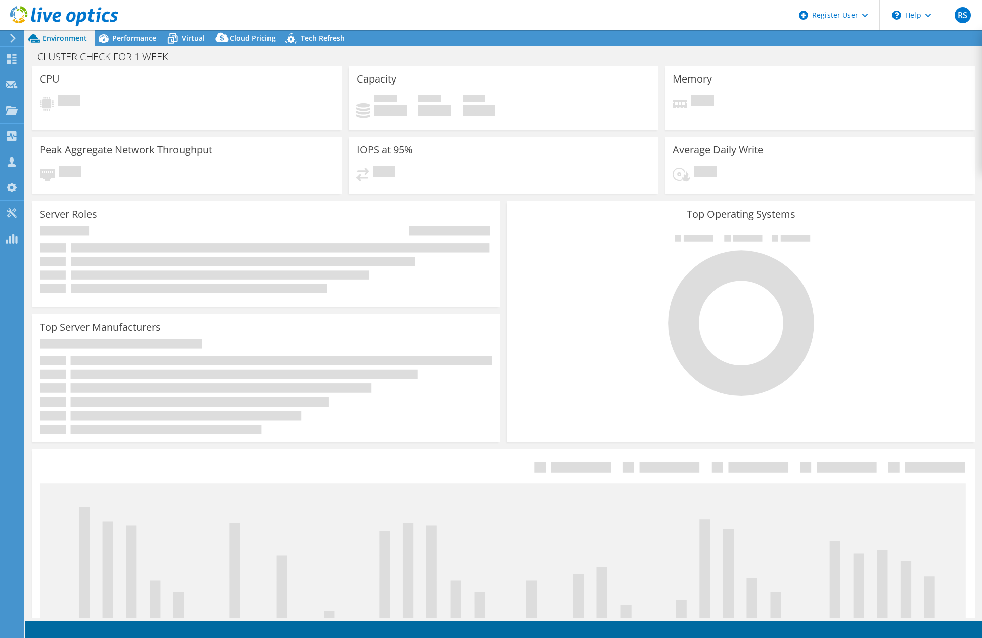 Image resolution: width=982 pixels, height=638 pixels. Describe the element at coordinates (963, 15) in the screenshot. I see `span: RS` at that location.